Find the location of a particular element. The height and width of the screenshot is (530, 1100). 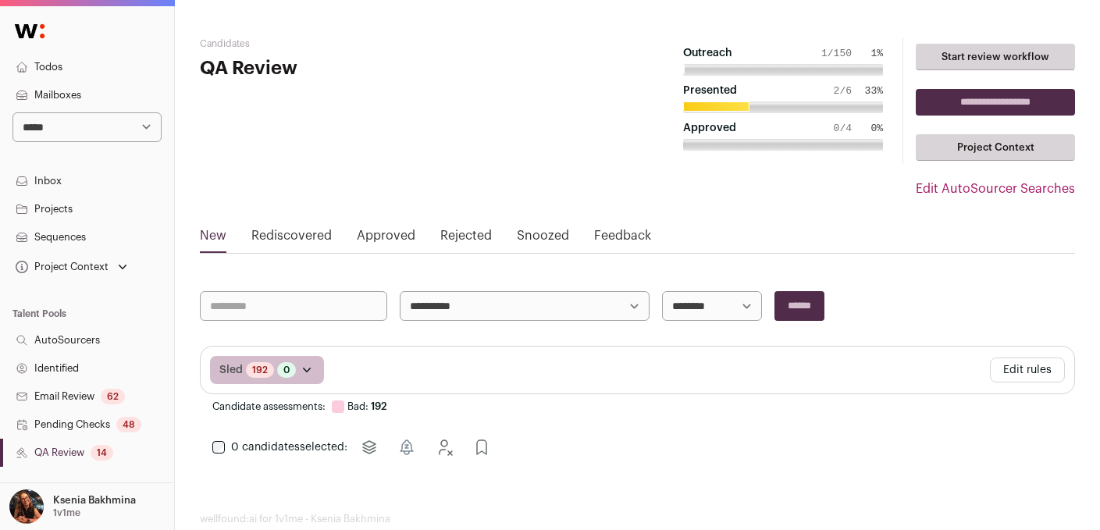

p: Ksenia Bakhmina is located at coordinates (94, 500).